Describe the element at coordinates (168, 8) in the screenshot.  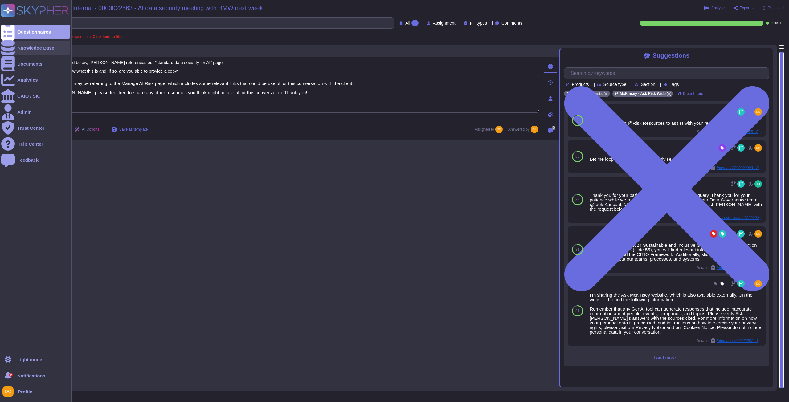
I see `span: Internal - 0000022563 - AI data security meeting with BMW next week` at that location.